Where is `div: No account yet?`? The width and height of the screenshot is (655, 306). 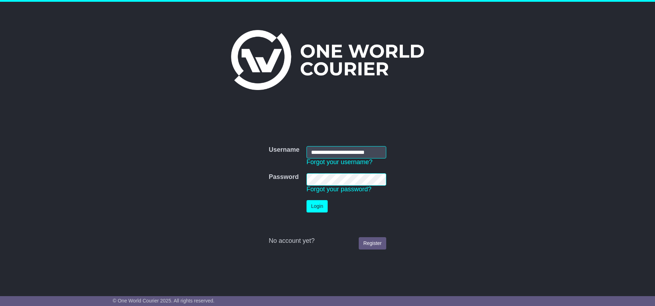 div: No account yet? is located at coordinates (327, 241).